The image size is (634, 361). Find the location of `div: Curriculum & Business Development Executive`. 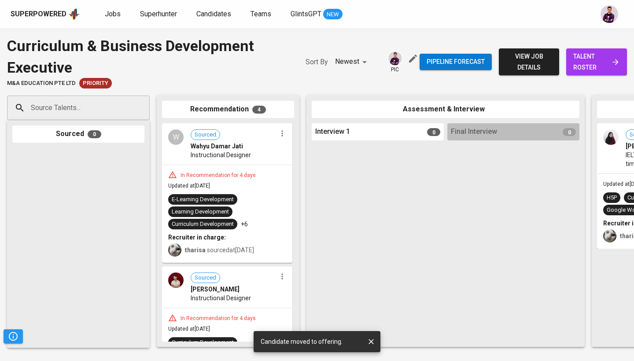

div: Curriculum & Business Development Executive is located at coordinates (148, 56).